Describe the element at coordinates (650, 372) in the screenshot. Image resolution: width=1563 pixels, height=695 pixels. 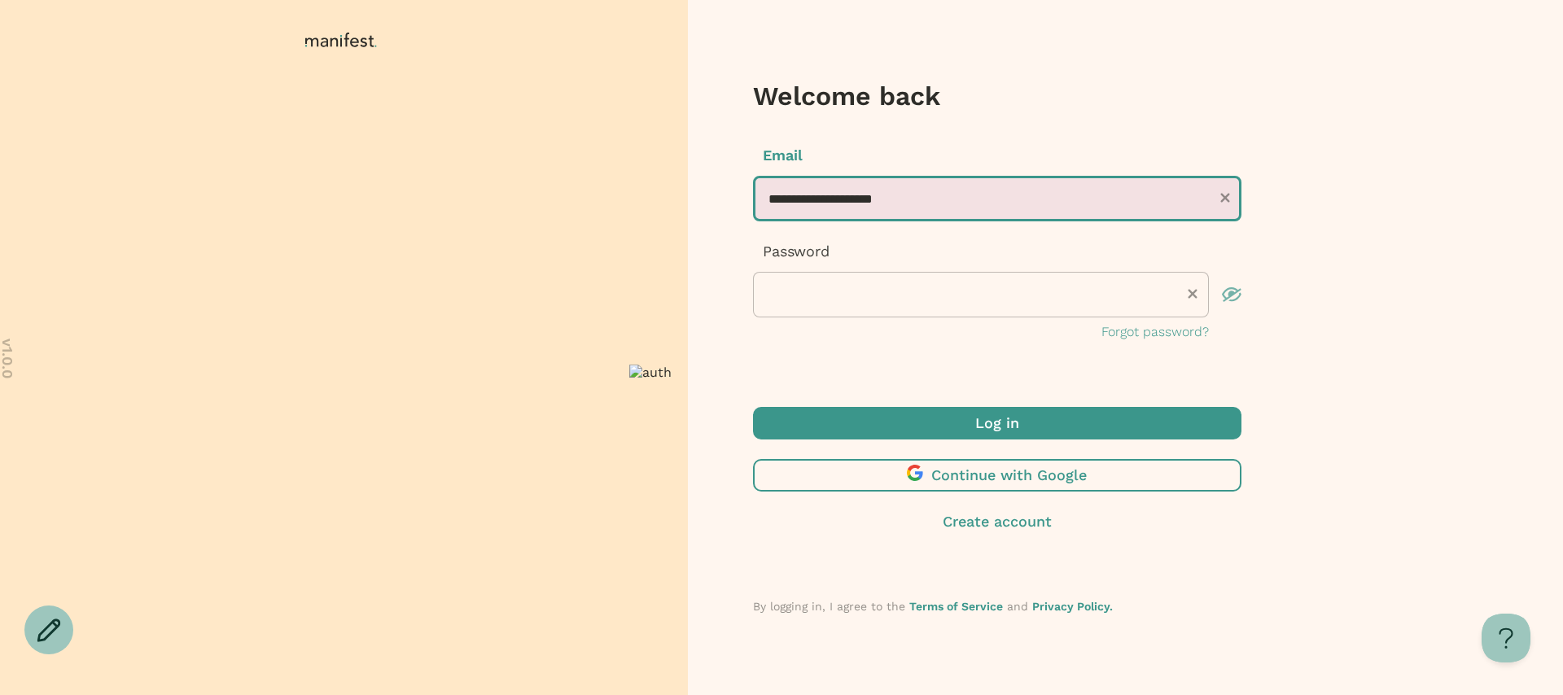
I see `img: auth` at that location.